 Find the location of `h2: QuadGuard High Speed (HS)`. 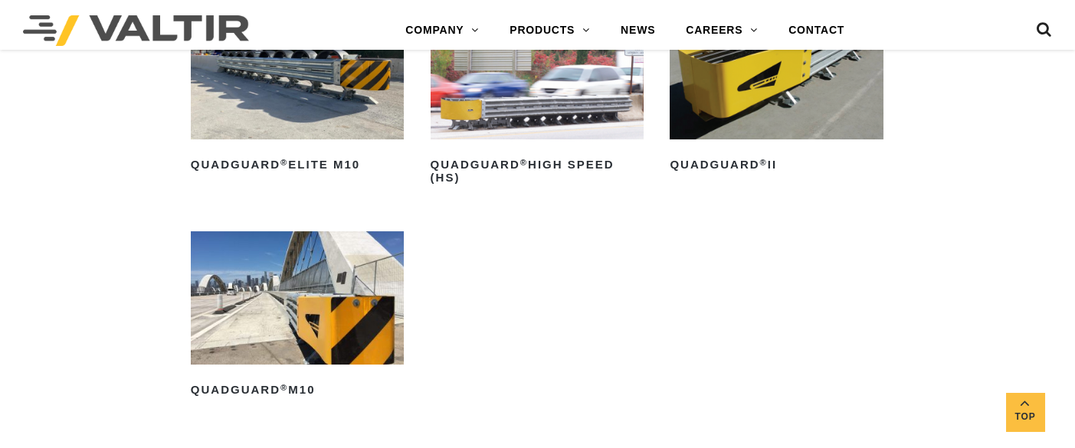

h2: QuadGuard High Speed (HS) is located at coordinates (537, 172).